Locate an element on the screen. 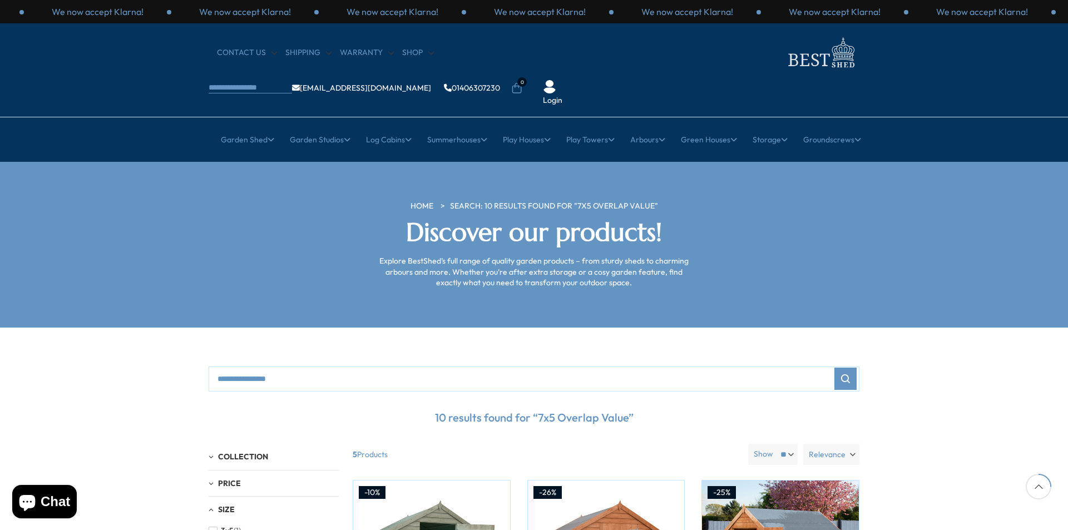 The width and height of the screenshot is (1068, 530). b: 5 is located at coordinates (355, 455).